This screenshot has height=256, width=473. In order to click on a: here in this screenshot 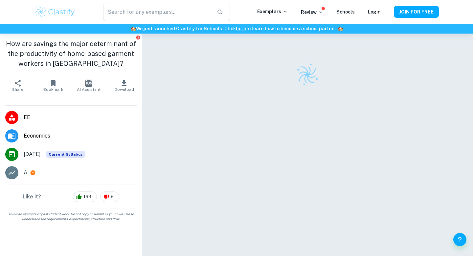, I will do `click(241, 29)`.